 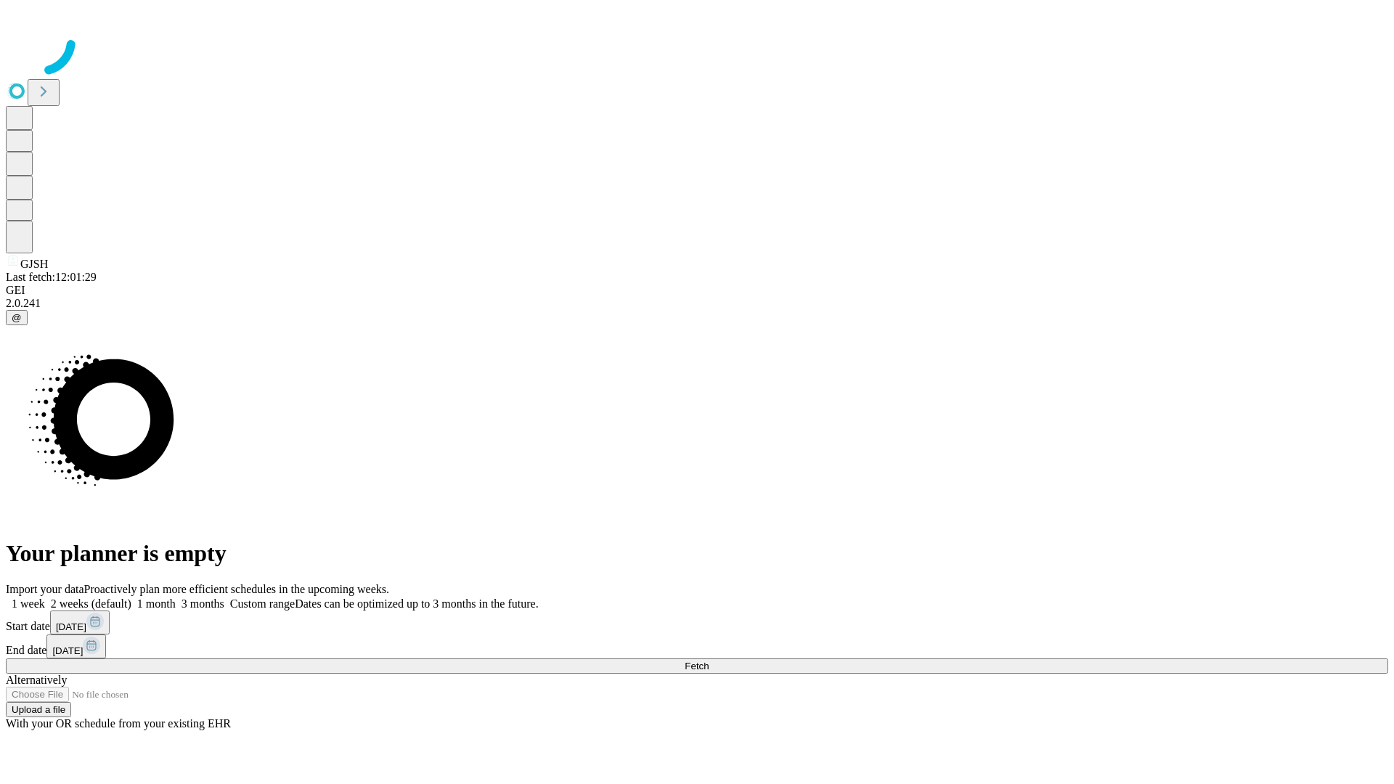 I want to click on span: Fetch, so click(x=696, y=666).